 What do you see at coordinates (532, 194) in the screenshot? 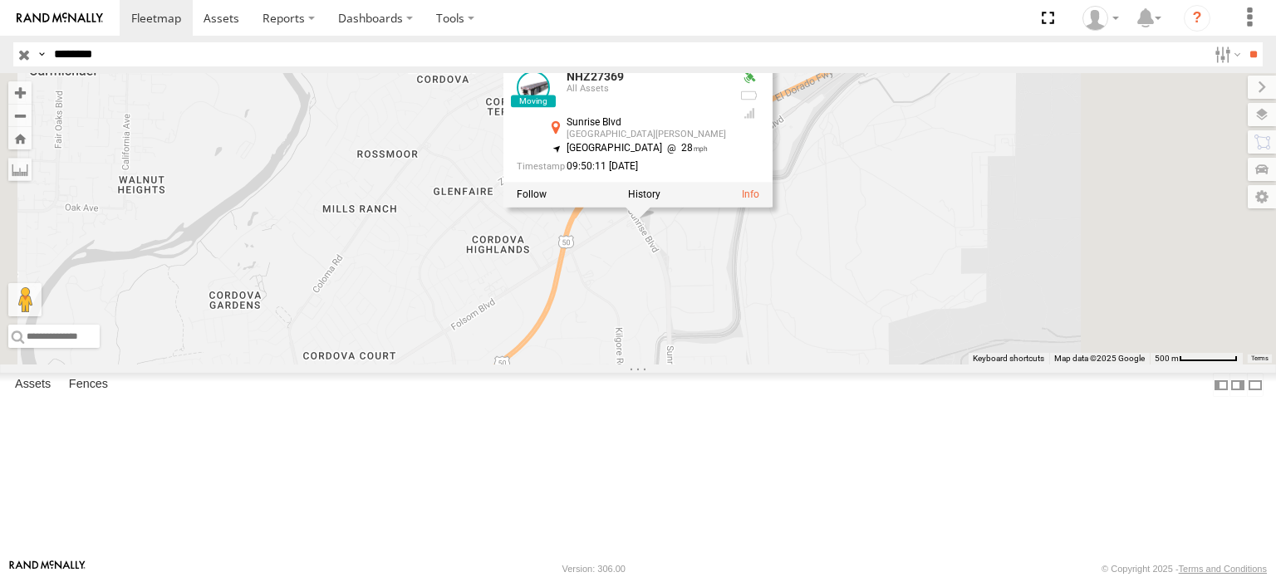
I see `label: Realtime tracking of Asset` at bounding box center [532, 194].